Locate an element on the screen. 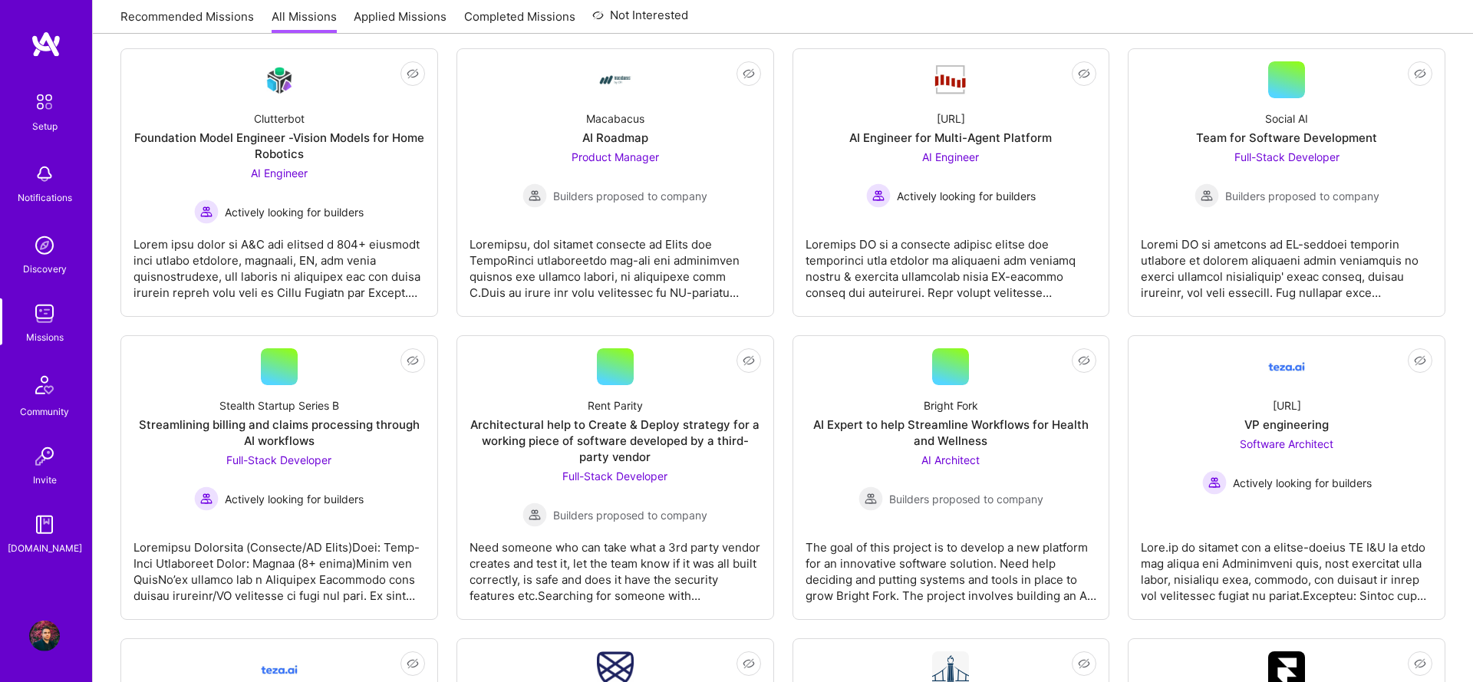 The width and height of the screenshot is (1473, 682). div: AI Expert to help Streamline Workflows for Health and Wellness is located at coordinates (951, 433).